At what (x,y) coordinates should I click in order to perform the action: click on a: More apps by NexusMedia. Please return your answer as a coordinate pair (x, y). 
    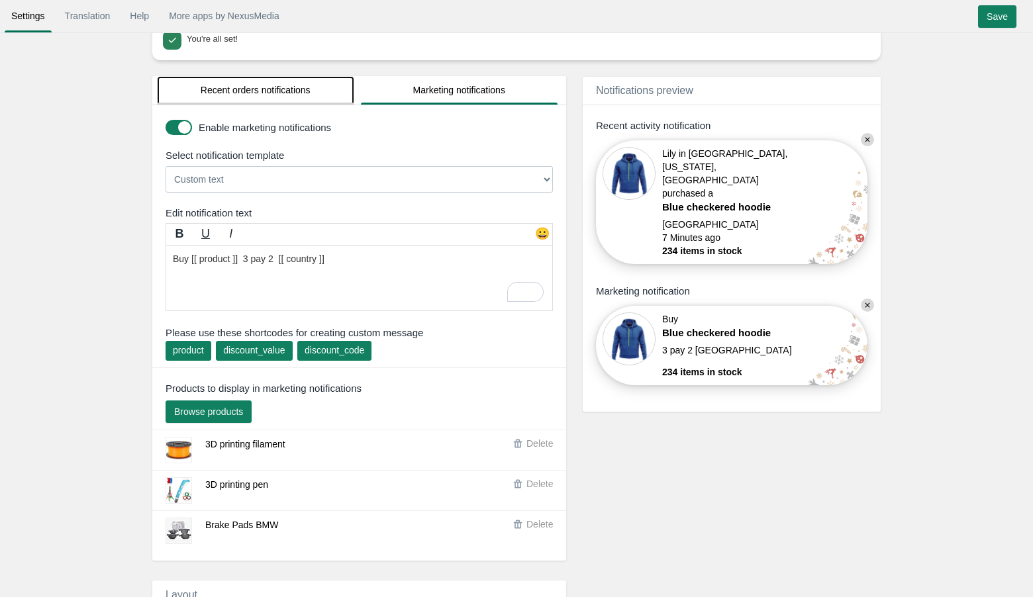
    Looking at the image, I should click on (224, 16).